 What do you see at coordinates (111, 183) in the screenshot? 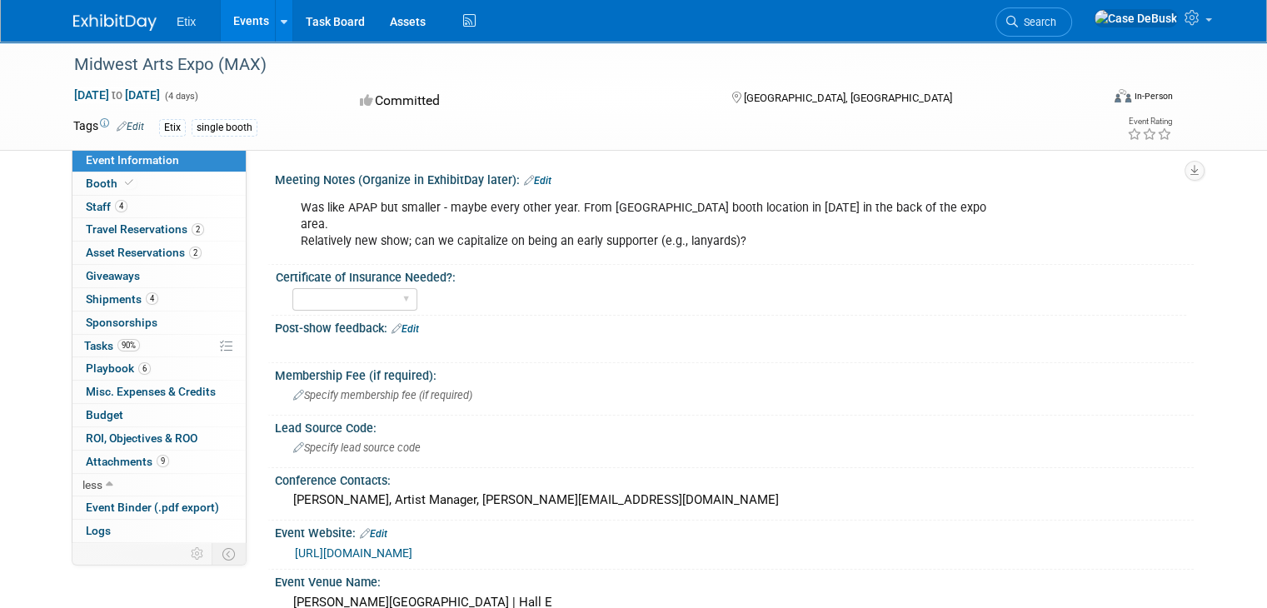
I see `span: Booth` at bounding box center [111, 183].